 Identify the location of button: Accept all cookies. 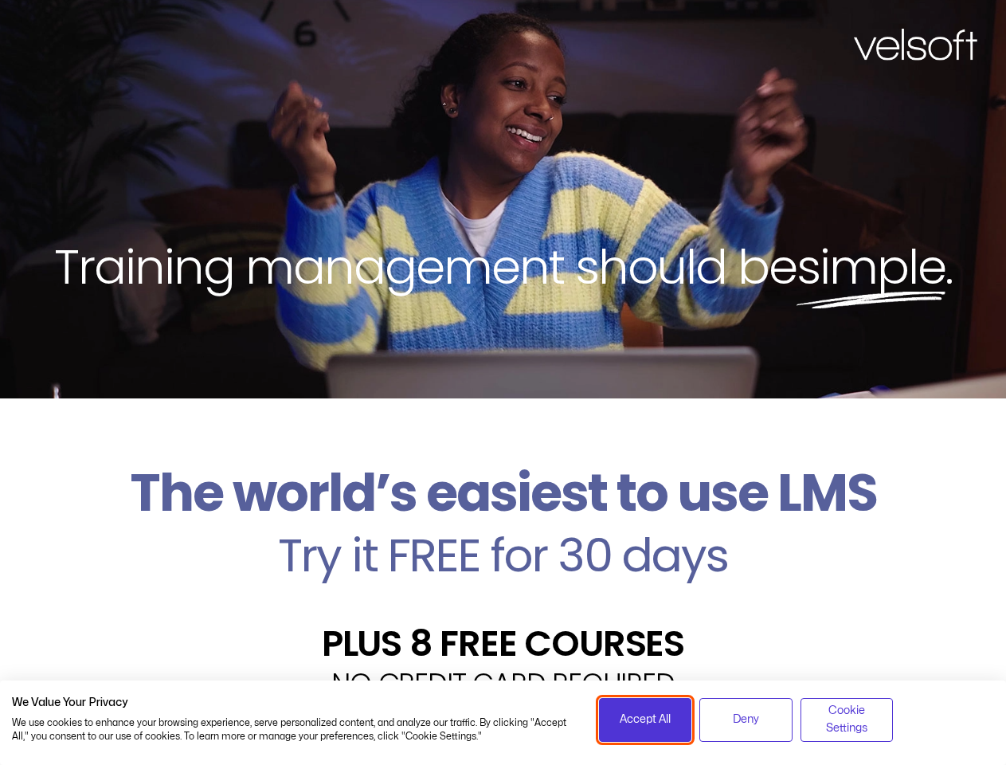
(645, 719).